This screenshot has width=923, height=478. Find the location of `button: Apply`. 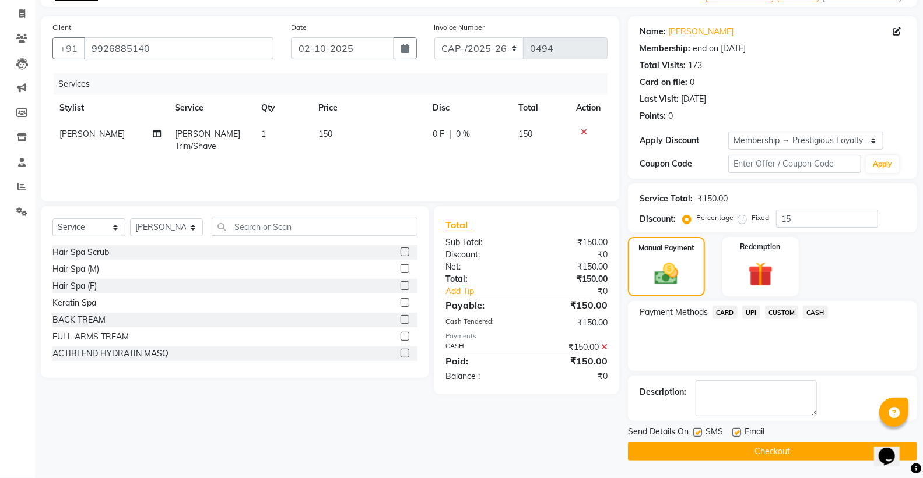

button: Apply is located at coordinates (882, 164).